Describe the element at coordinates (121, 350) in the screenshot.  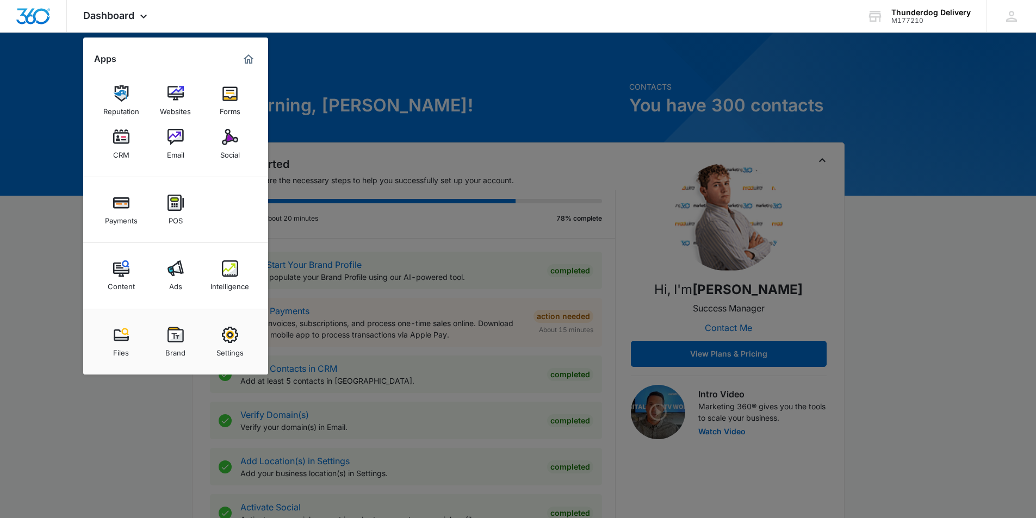
I see `div: Files` at that location.